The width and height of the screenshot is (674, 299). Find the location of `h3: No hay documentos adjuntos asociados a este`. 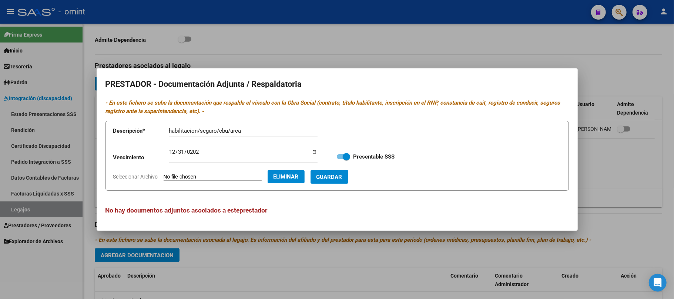

h3: No hay documentos adjuntos asociados a este is located at coordinates (337, 211).